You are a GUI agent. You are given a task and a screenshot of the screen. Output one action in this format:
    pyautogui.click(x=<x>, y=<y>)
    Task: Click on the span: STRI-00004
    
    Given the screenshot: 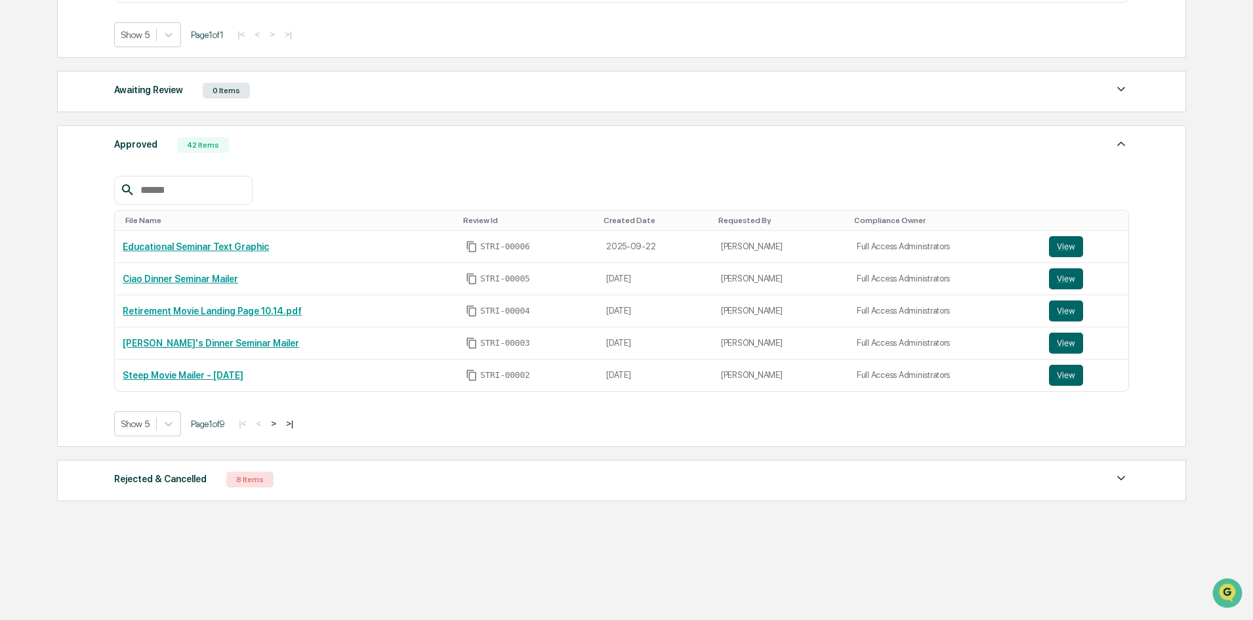 What is the action you would take?
    pyautogui.click(x=505, y=311)
    